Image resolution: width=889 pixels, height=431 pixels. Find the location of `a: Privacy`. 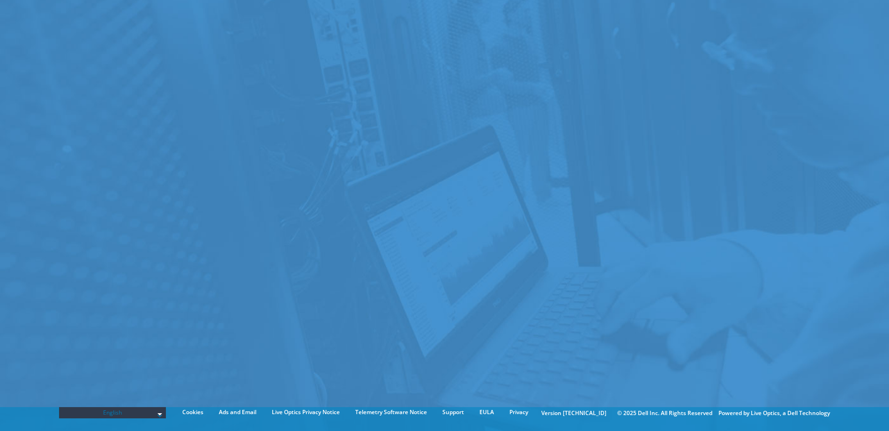

a: Privacy is located at coordinates (519, 412).